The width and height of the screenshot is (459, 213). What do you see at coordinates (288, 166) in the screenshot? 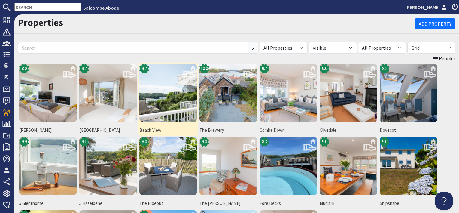
I see `img: Fore Decks's icon` at bounding box center [288, 166].